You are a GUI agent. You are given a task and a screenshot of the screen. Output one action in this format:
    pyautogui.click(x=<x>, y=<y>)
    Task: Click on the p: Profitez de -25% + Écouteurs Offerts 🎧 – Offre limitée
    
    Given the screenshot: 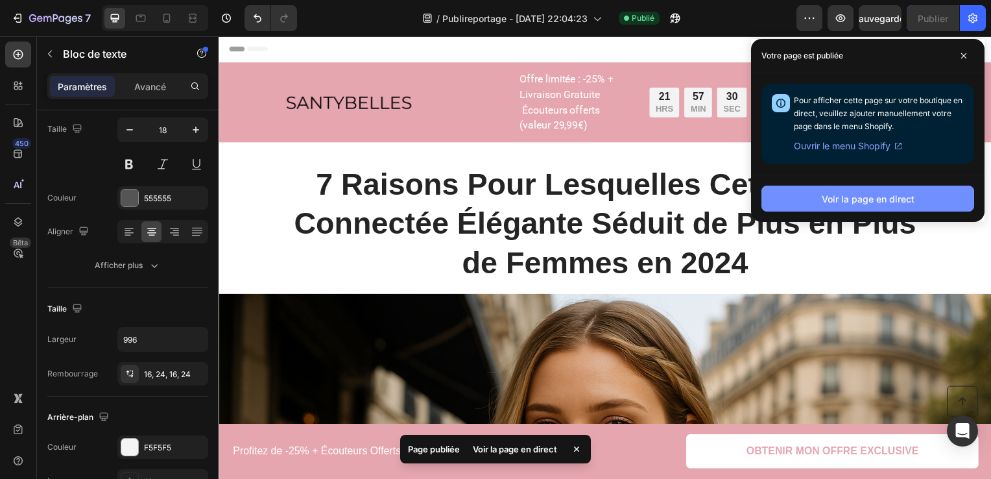 What is the action you would take?
    pyautogui.click(x=201, y=418)
    